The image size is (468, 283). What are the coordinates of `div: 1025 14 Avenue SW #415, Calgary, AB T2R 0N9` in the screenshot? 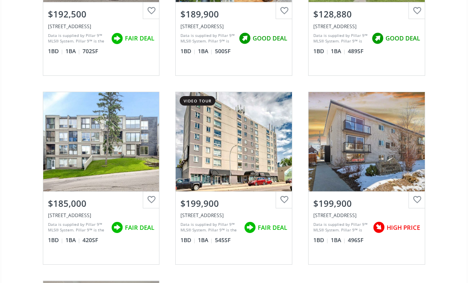 It's located at (233, 26).